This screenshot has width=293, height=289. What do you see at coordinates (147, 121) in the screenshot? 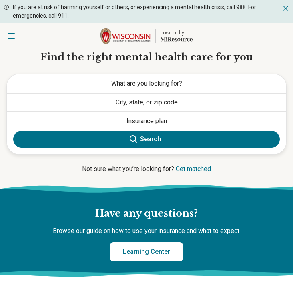
I see `button: Show suggestions` at bounding box center [147, 121].